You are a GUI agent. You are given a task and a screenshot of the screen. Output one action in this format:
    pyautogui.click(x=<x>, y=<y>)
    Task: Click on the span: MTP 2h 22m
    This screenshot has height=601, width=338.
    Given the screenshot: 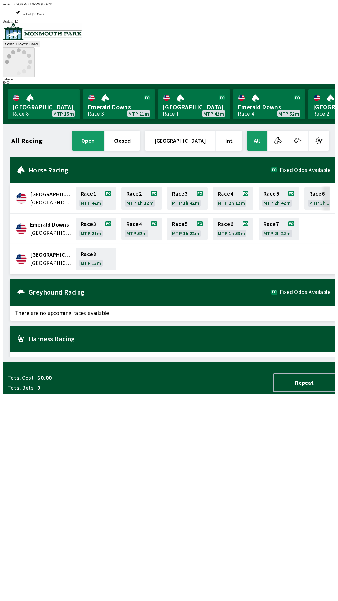 What is the action you would take?
    pyautogui.click(x=277, y=233)
    